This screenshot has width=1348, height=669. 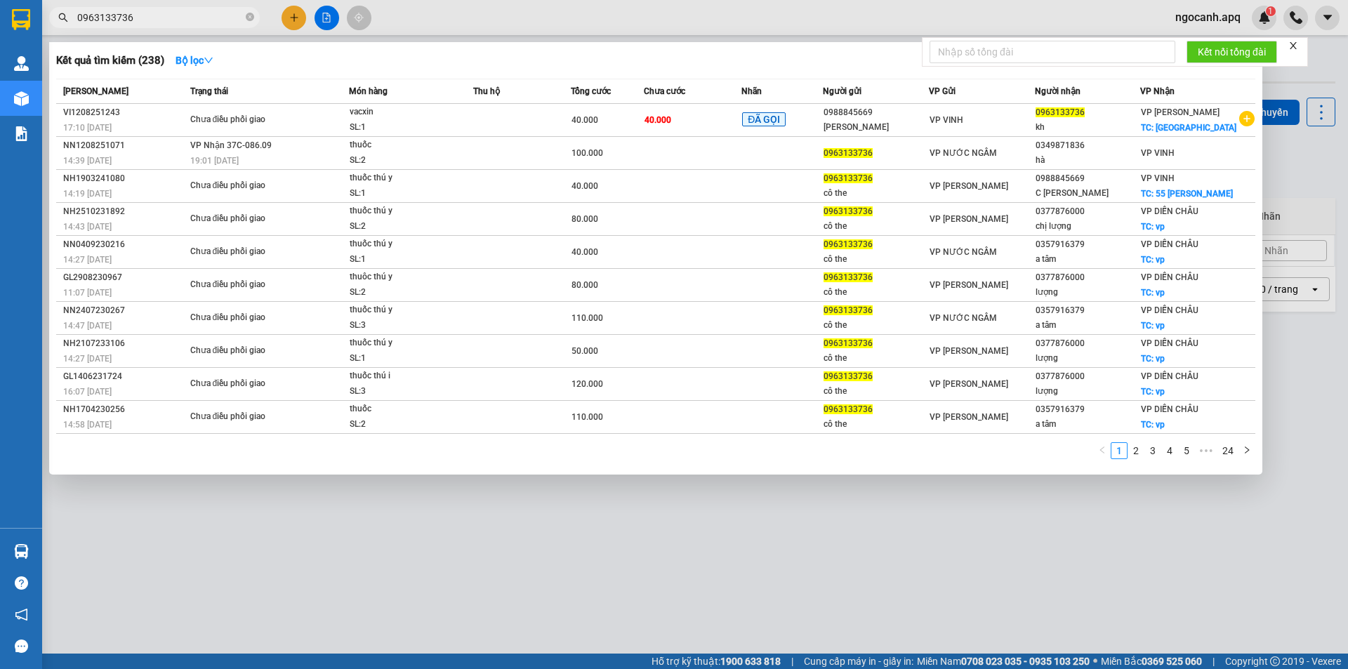 What do you see at coordinates (209, 91) in the screenshot?
I see `span: Trạng thái` at bounding box center [209, 91].